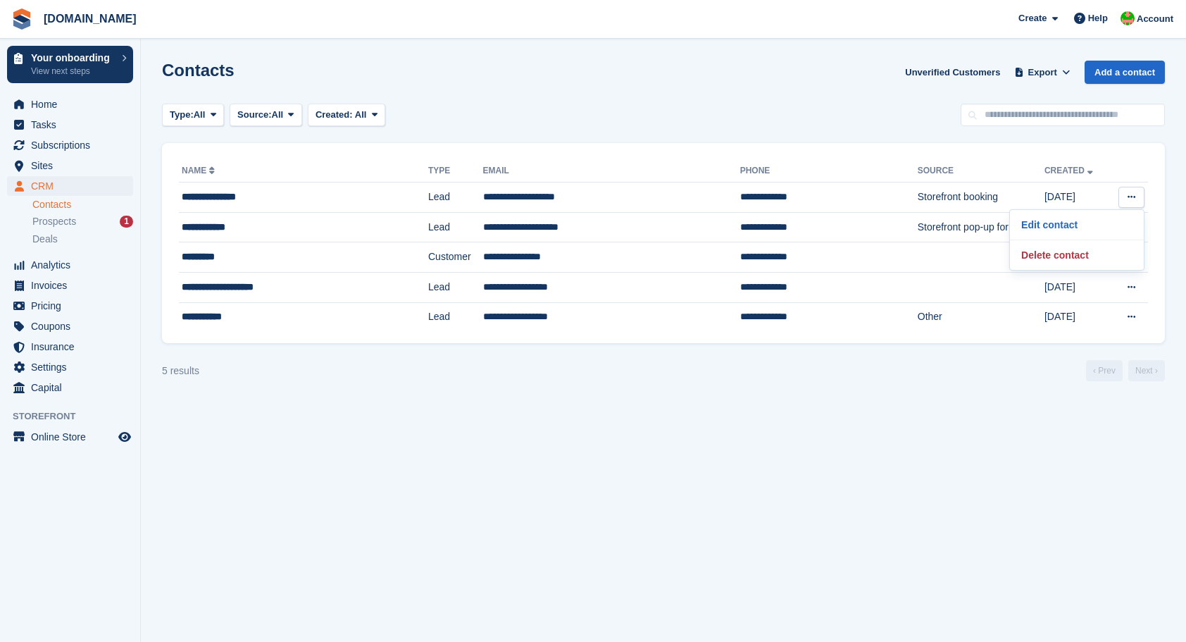  What do you see at coordinates (73, 346) in the screenshot?
I see `span: Insurance` at bounding box center [73, 346].